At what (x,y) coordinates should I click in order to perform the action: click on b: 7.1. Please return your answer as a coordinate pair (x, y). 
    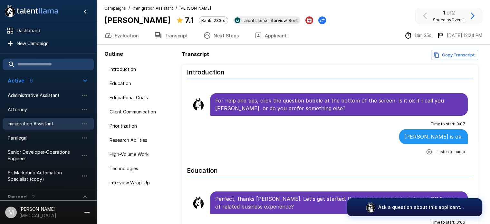
    Looking at the image, I should click on (189, 20).